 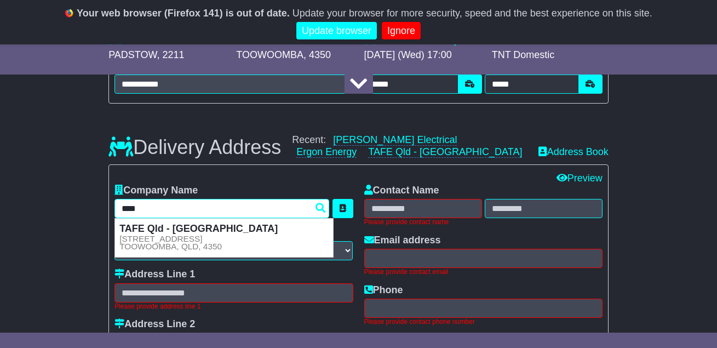 What do you see at coordinates (154, 324) in the screenshot?
I see `label: Address Line 2` at bounding box center [154, 324].